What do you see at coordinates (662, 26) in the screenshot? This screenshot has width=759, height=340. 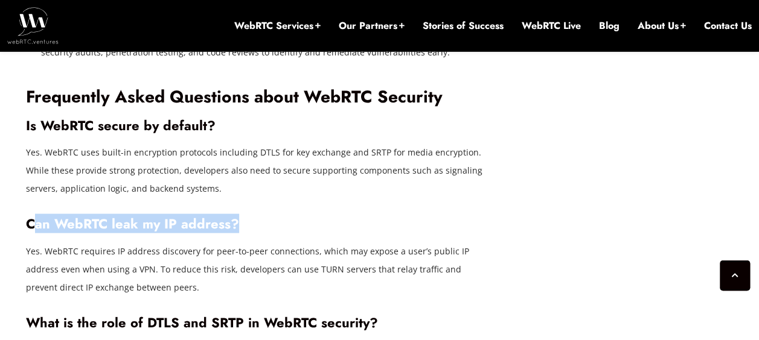 I see `a: About Us` at bounding box center [662, 26].